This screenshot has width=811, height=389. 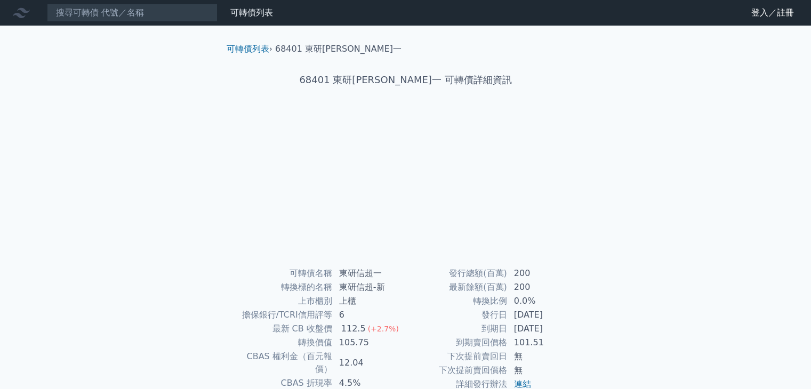 I want to click on td: 6, so click(x=369, y=315).